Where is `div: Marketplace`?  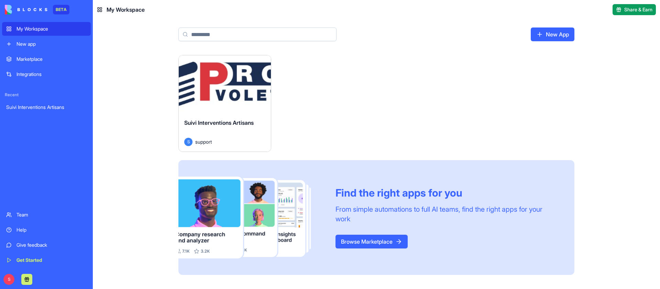
div: Marketplace is located at coordinates (52, 59).